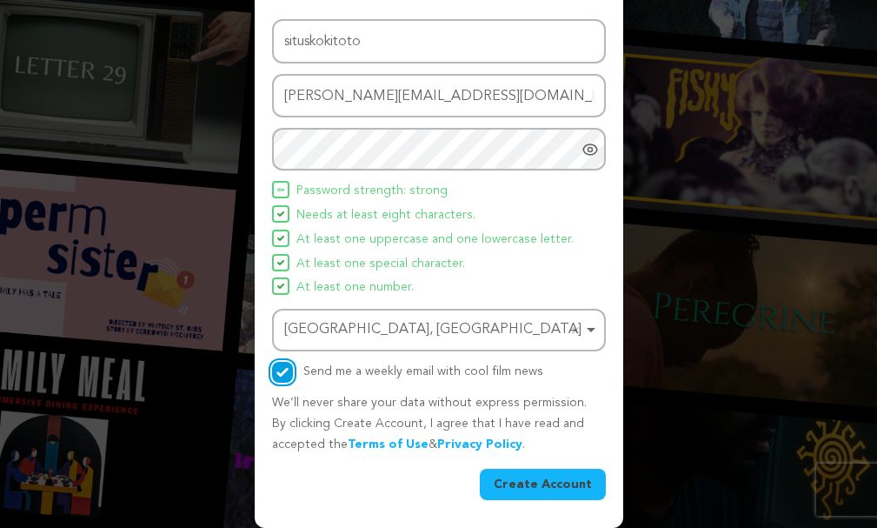 The width and height of the screenshot is (877, 528). Describe the element at coordinates (388, 444) in the screenshot. I see `a: Terms of Use` at that location.